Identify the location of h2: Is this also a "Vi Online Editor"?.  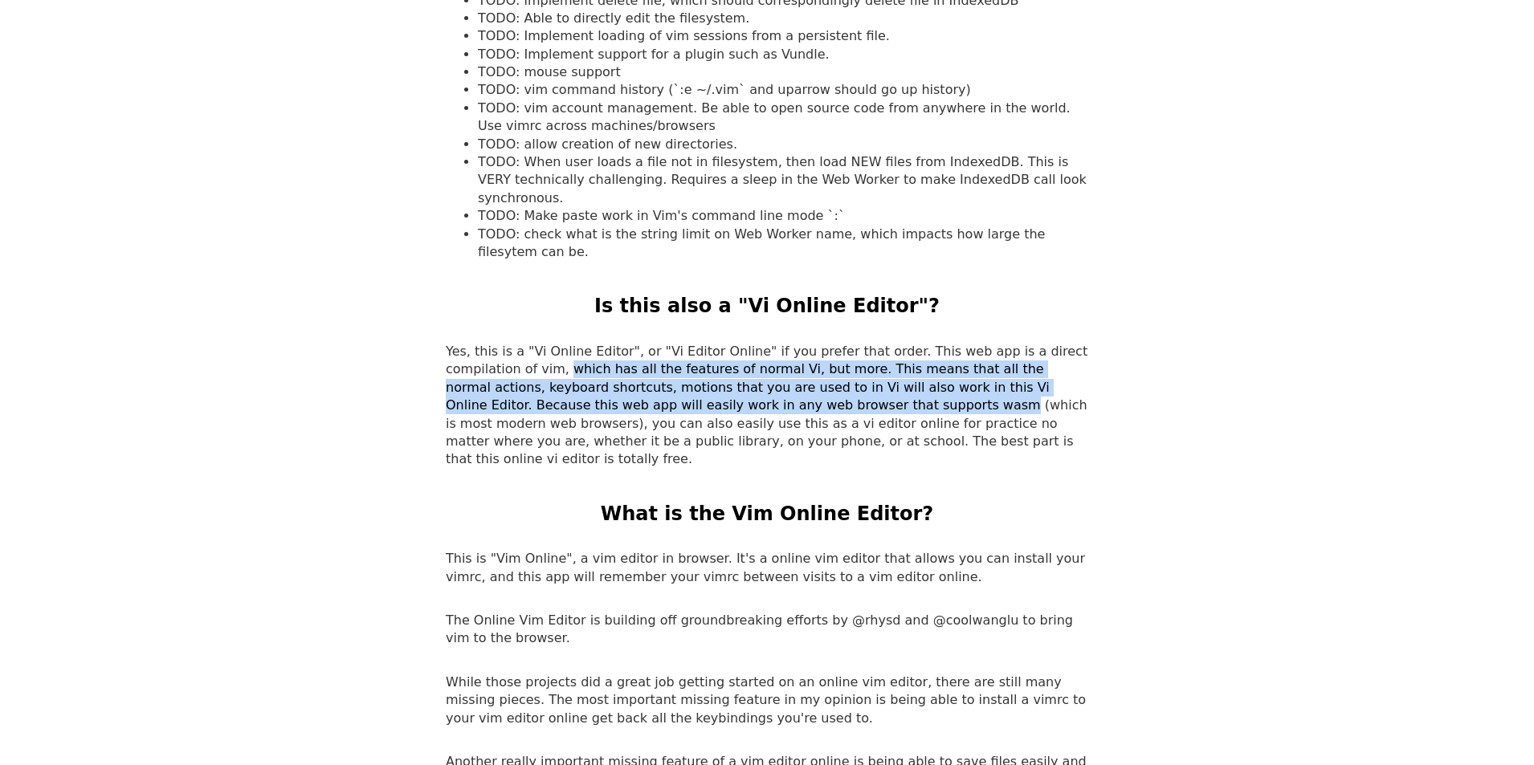
(767, 307).